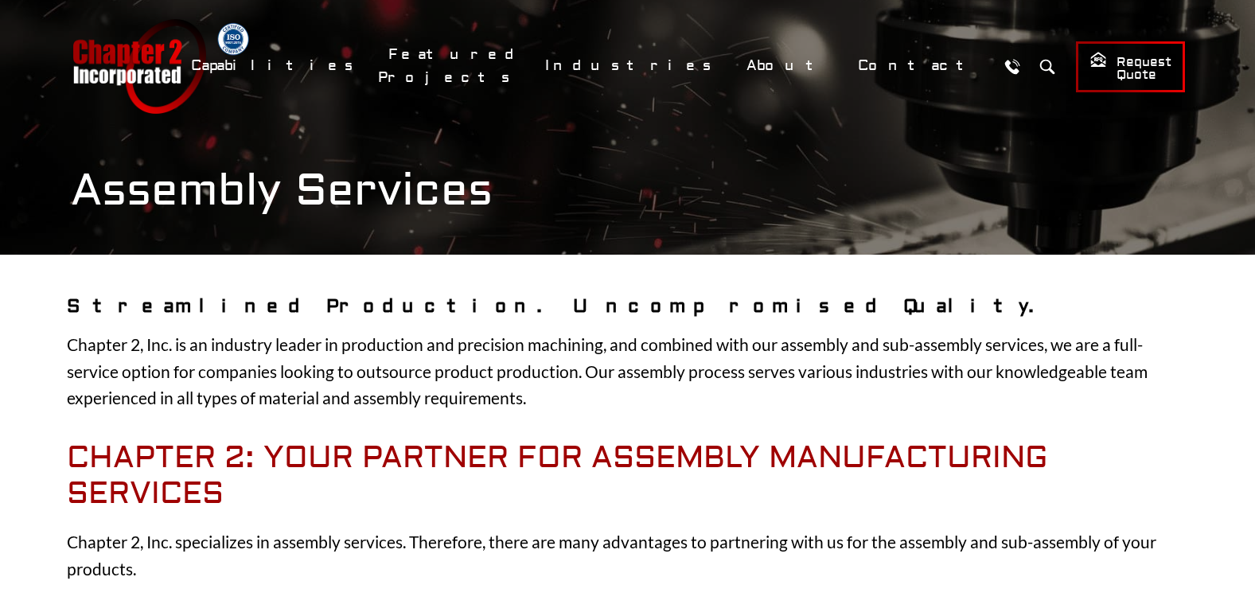 The height and width of the screenshot is (616, 1255). Describe the element at coordinates (138, 66) in the screenshot. I see `a: Chapter 2 Incorporated` at that location.